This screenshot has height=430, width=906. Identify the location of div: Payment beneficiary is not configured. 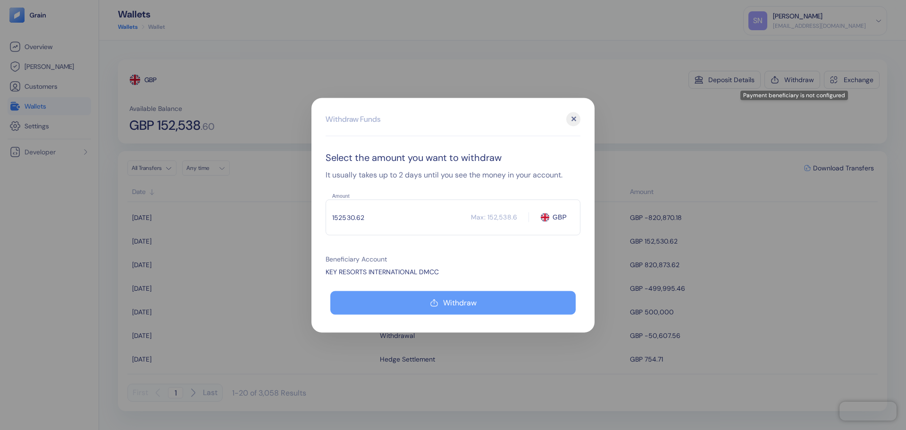
(794, 95).